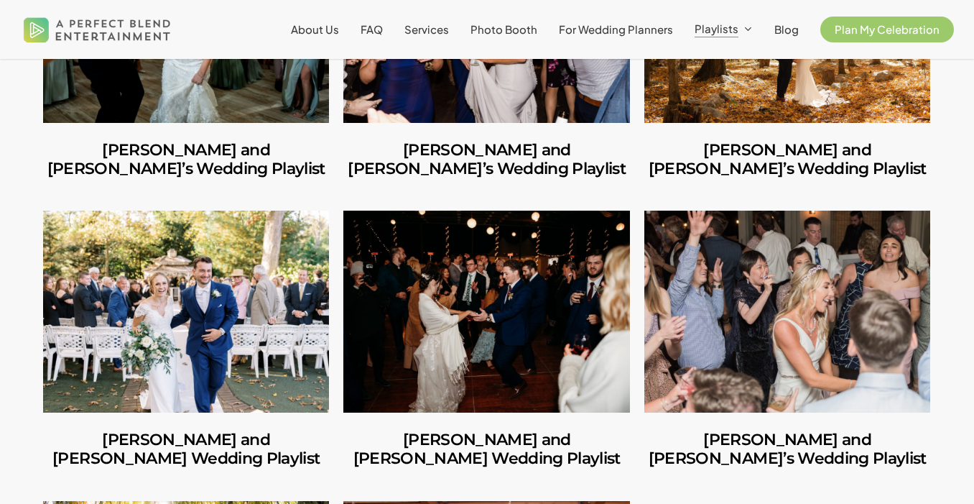 The image size is (974, 504). Describe the element at coordinates (787, 29) in the screenshot. I see `a: Blog` at that location.